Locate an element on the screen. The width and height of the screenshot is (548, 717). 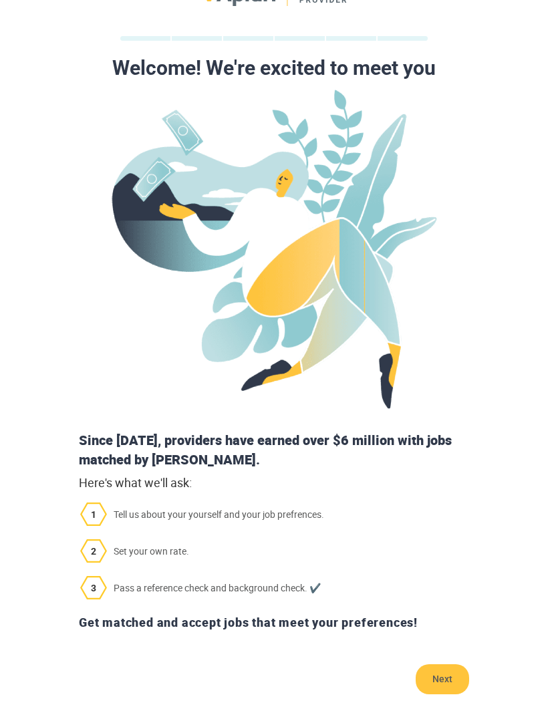
img: 1 is located at coordinates (94, 514).